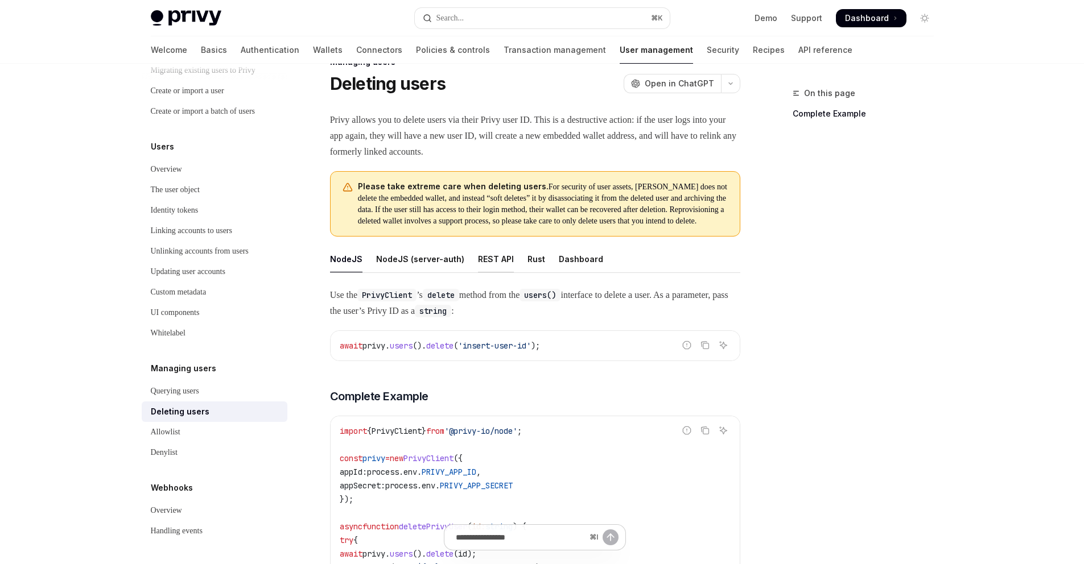 Image resolution: width=1084 pixels, height=564 pixels. Describe the element at coordinates (379, 397) in the screenshot. I see `span: Complete Example` at that location.